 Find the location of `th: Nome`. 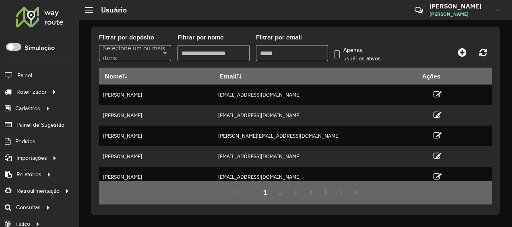

th: Nome is located at coordinates (156, 76).